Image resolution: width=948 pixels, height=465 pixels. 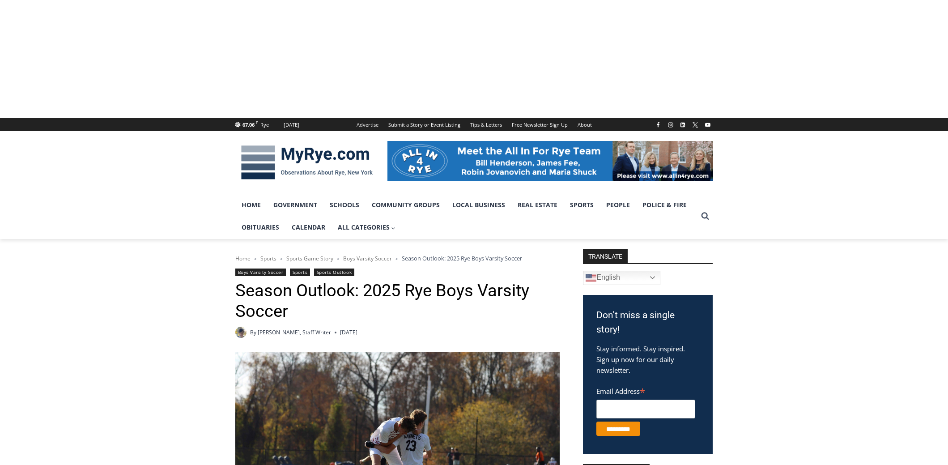 What do you see at coordinates (462, 258) in the screenshot?
I see `span: Season Outlook: 2025 Rye Boys Varsity Soccer` at bounding box center [462, 258].